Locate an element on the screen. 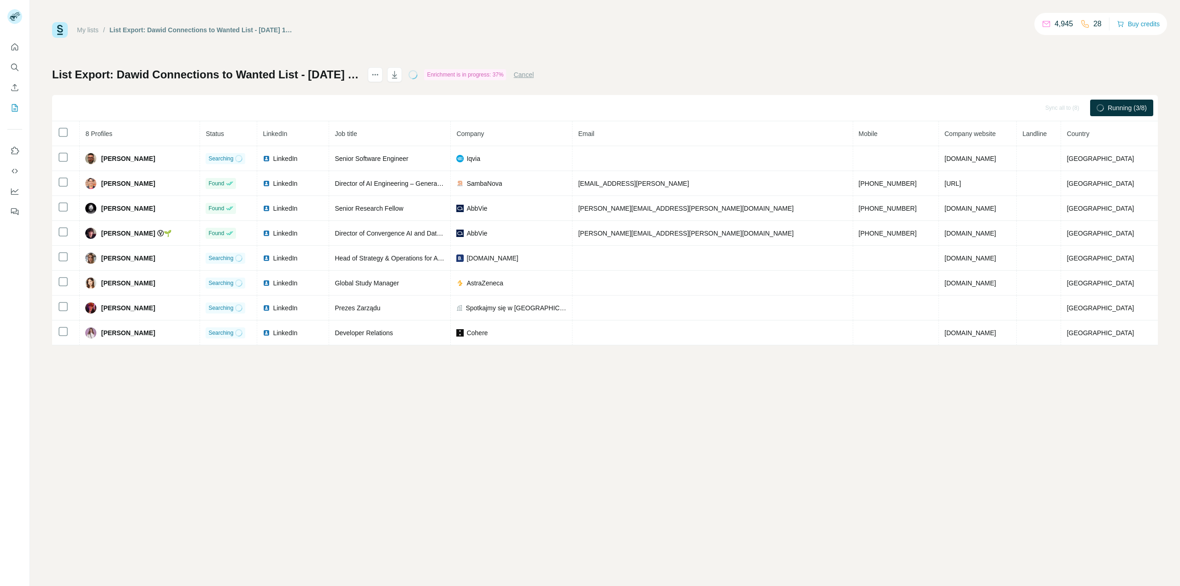 The height and width of the screenshot is (586, 1180). span: Cohere is located at coordinates (477, 333).